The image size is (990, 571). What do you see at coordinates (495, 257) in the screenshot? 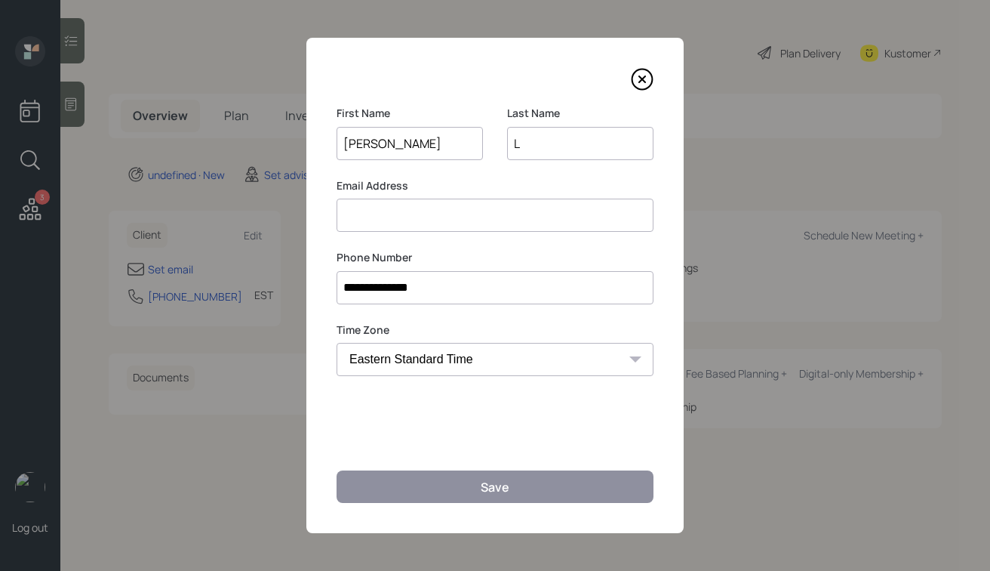
I see `label: Phone Number` at bounding box center [495, 257].